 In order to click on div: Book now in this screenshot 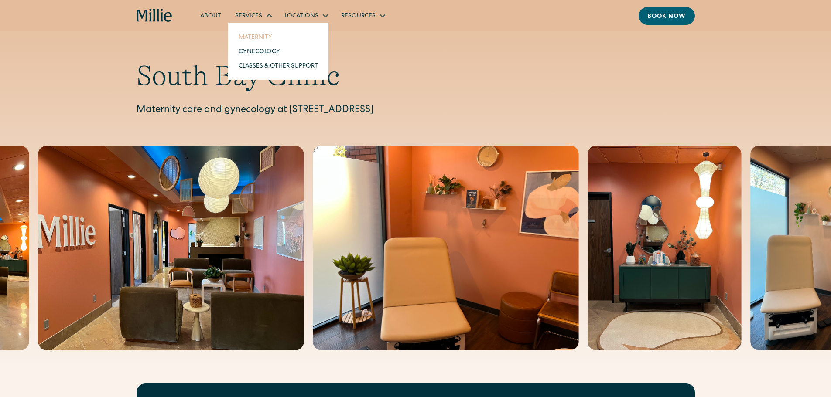, I will do `click(666, 17)`.